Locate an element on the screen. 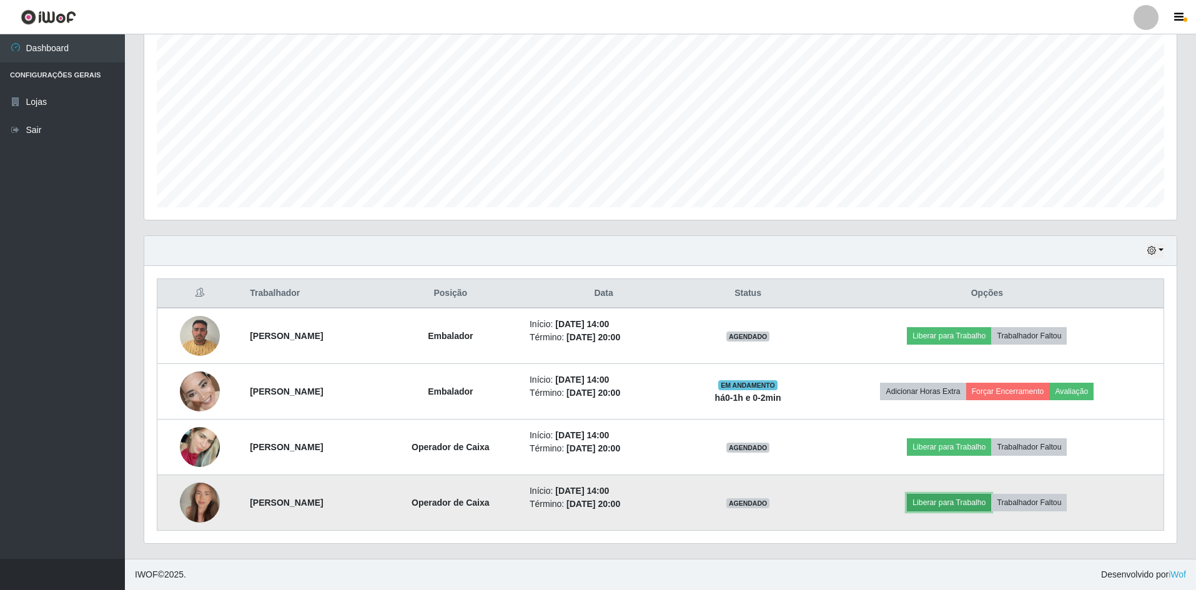 This screenshot has height=590, width=1196. button: Adicionar Horas Extra is located at coordinates (923, 392).